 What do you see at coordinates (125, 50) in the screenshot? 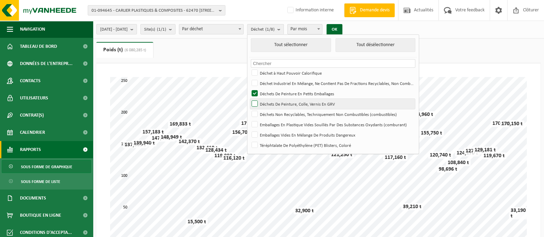
I see `a: Poids (t)` at bounding box center [125, 50].